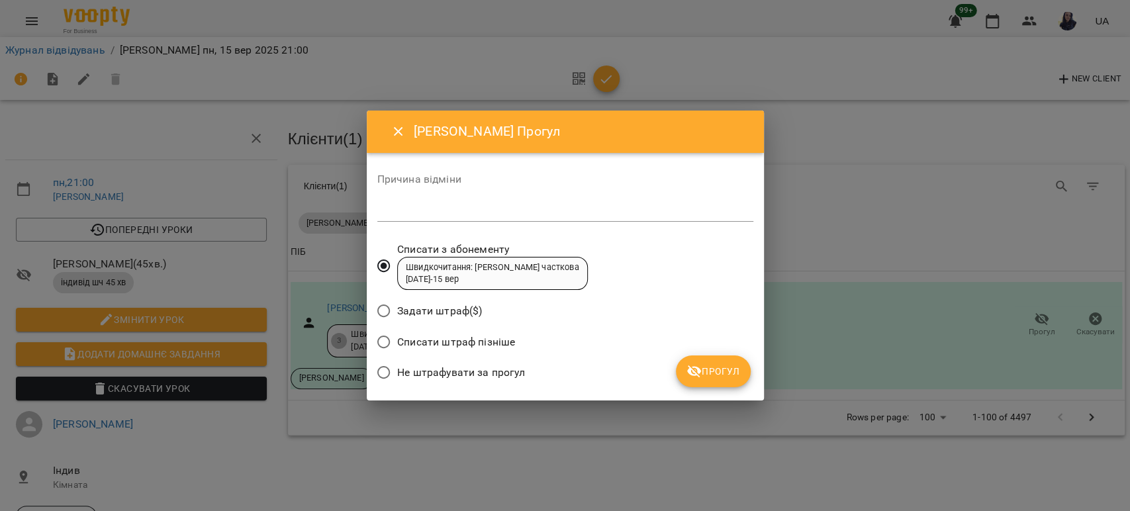 This screenshot has height=511, width=1130. I want to click on button: Close, so click(399, 132).